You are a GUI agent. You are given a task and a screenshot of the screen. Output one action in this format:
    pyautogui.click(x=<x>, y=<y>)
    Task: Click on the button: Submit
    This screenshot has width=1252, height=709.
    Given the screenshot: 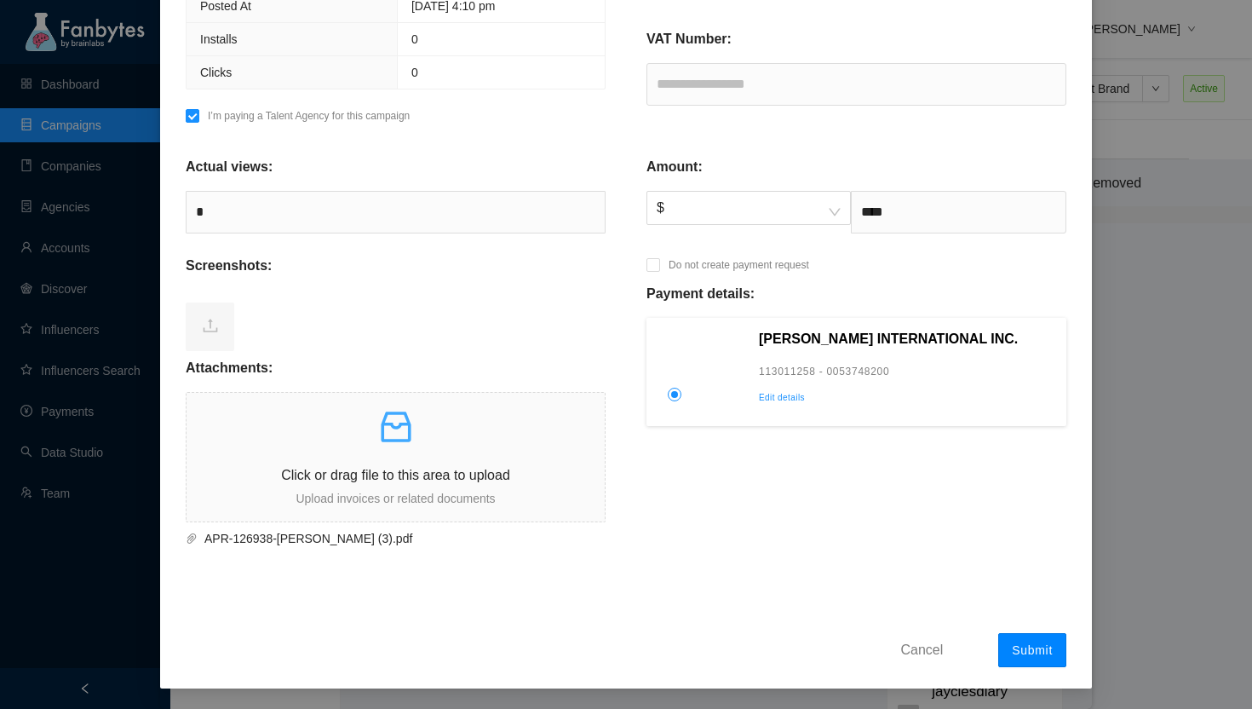 What is the action you would take?
    pyautogui.click(x=1032, y=650)
    